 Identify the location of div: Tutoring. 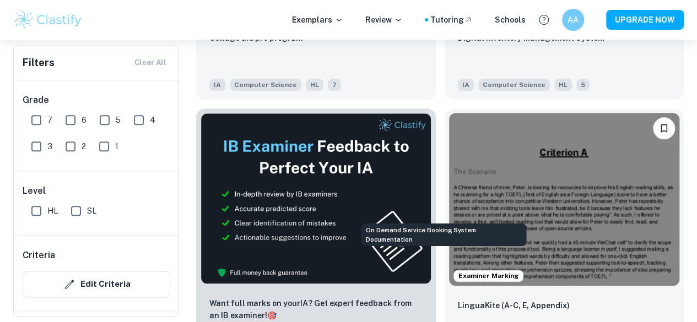
(451, 20).